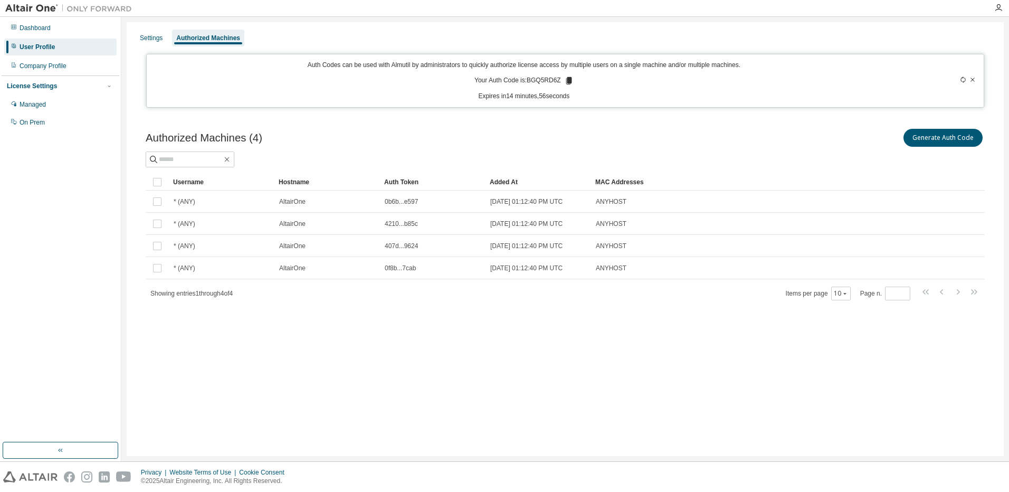 Image resolution: width=1009 pixels, height=492 pixels. What do you see at coordinates (524, 65) in the screenshot?
I see `p: Auth Codes can be used with Almutil by administrators to quickly authorize license access by mult...` at bounding box center [524, 65].